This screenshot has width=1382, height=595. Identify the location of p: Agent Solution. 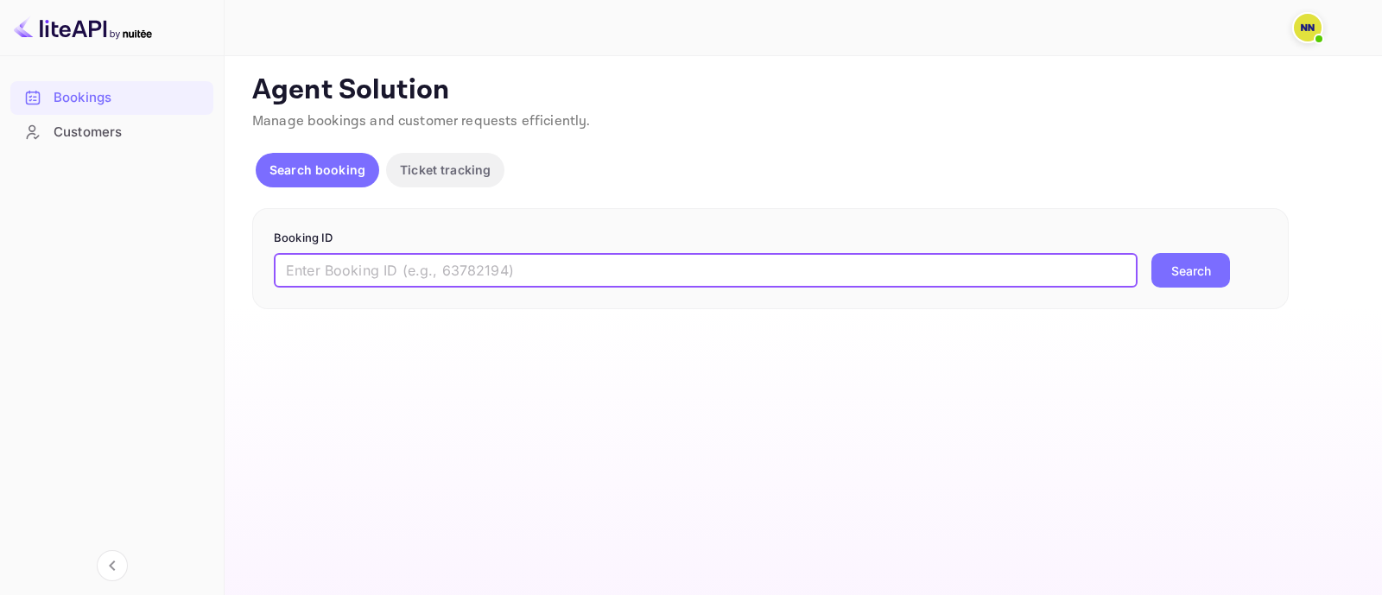
(801, 91).